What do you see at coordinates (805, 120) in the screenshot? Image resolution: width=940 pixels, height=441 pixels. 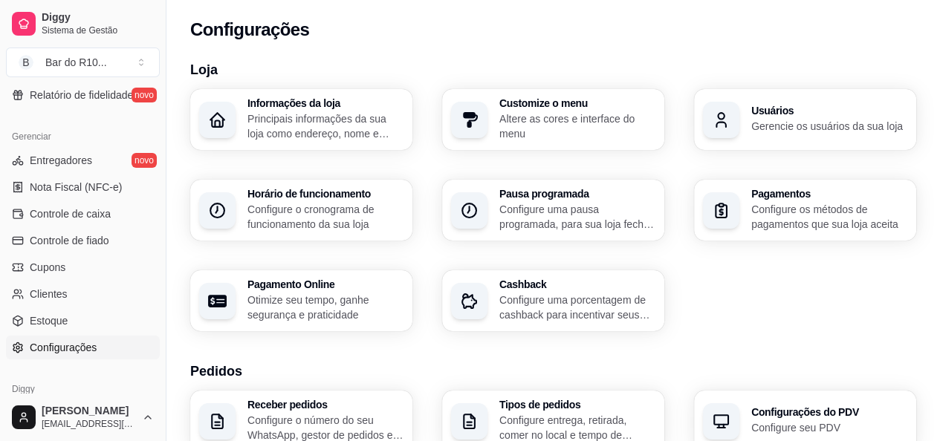 I see `button: UsuáriosGerencie os usuários da sua loja` at bounding box center [805, 120].